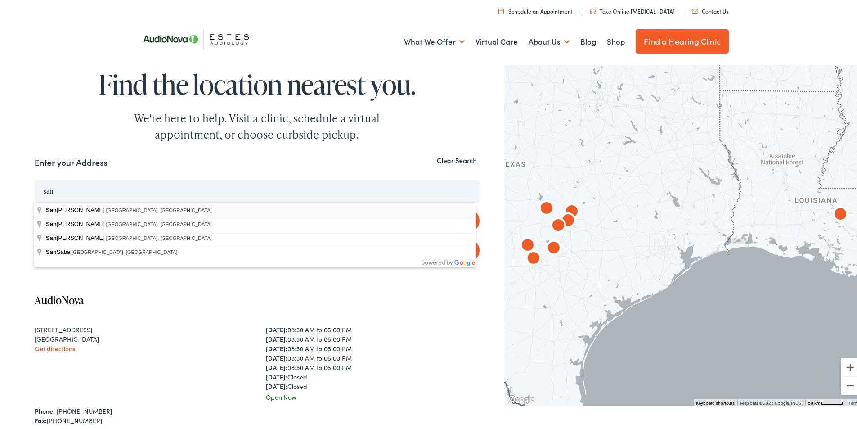 The width and height of the screenshot is (857, 429). What do you see at coordinates (522, 398) in the screenshot?
I see `a: Open this area in Google Maps (opens a new window)` at bounding box center [522, 398].